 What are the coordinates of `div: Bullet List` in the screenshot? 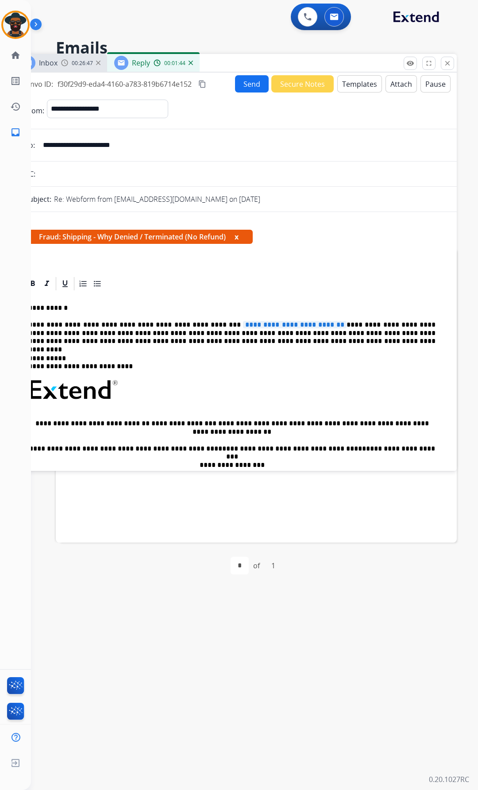 It's located at (97, 284).